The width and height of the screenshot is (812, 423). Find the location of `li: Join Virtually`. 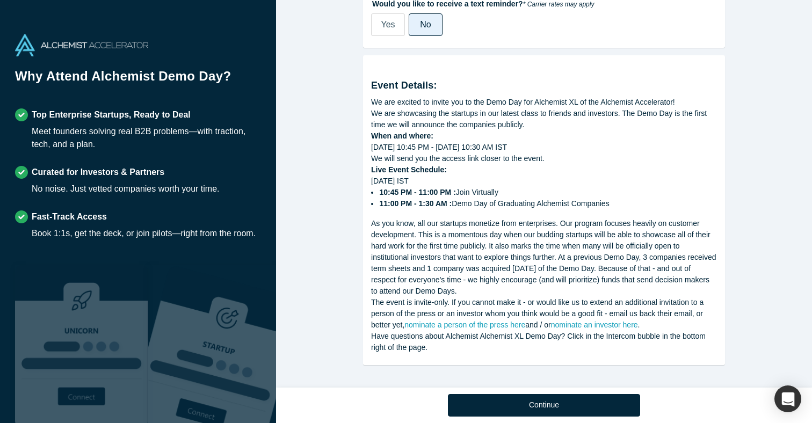

li: Join Virtually is located at coordinates (548, 192).